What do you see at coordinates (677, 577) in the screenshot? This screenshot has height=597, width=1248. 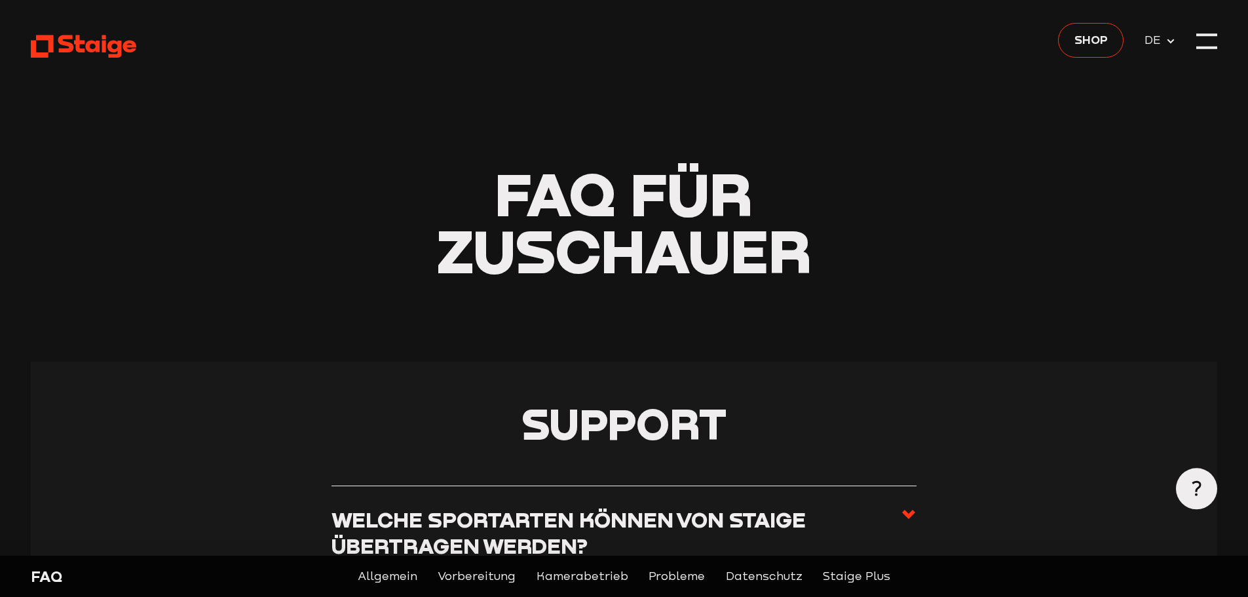 I see `a: Probleme` at bounding box center [677, 577].